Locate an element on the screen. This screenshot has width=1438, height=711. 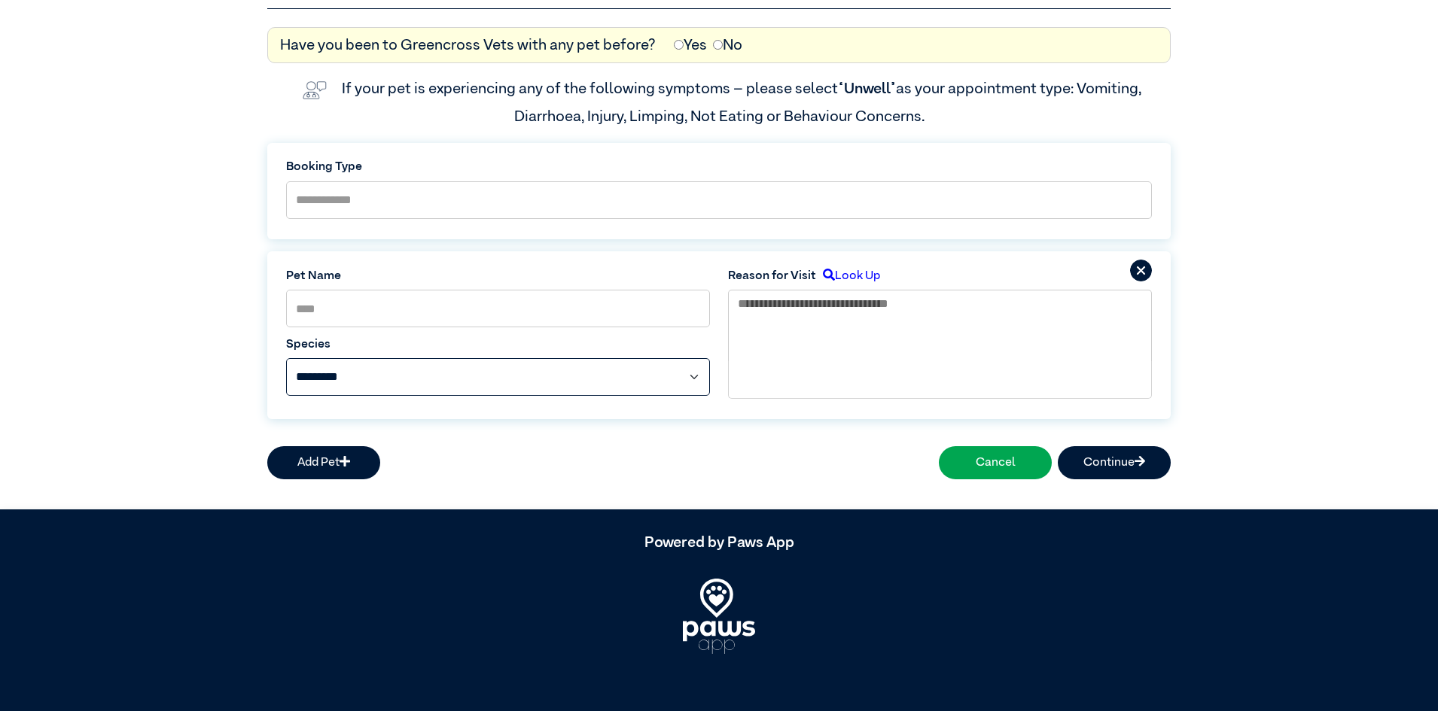
label: Yes is located at coordinates (690, 45).